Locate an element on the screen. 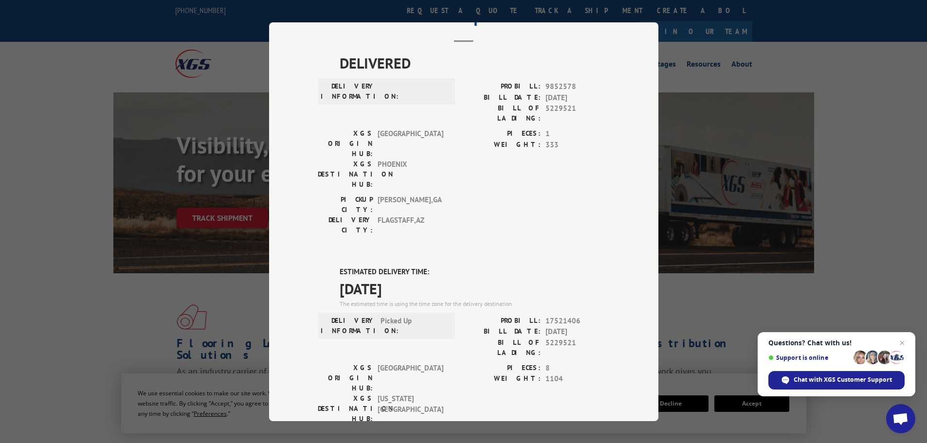 The width and height of the screenshot is (927, 443). label: ESTIMATED DELIVERY TIME: is located at coordinates (475, 272).